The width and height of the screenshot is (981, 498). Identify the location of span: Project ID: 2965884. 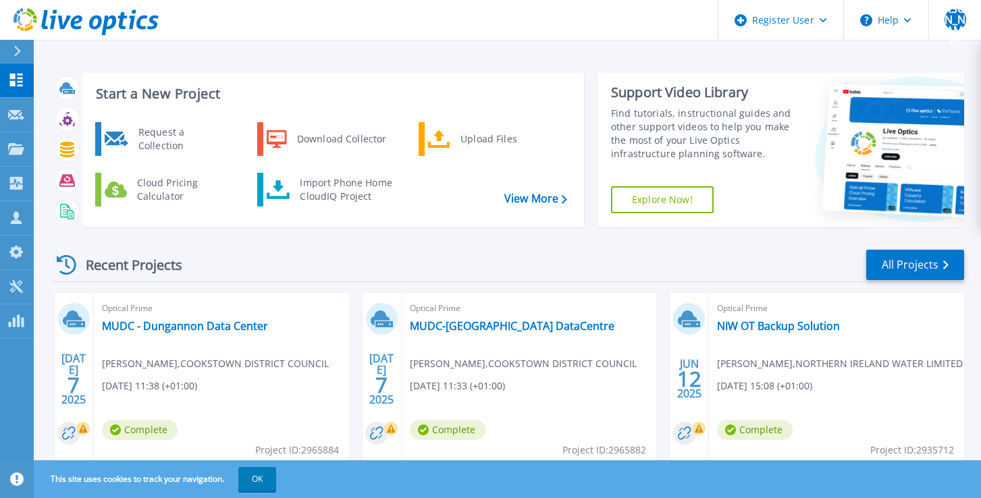
(297, 450).